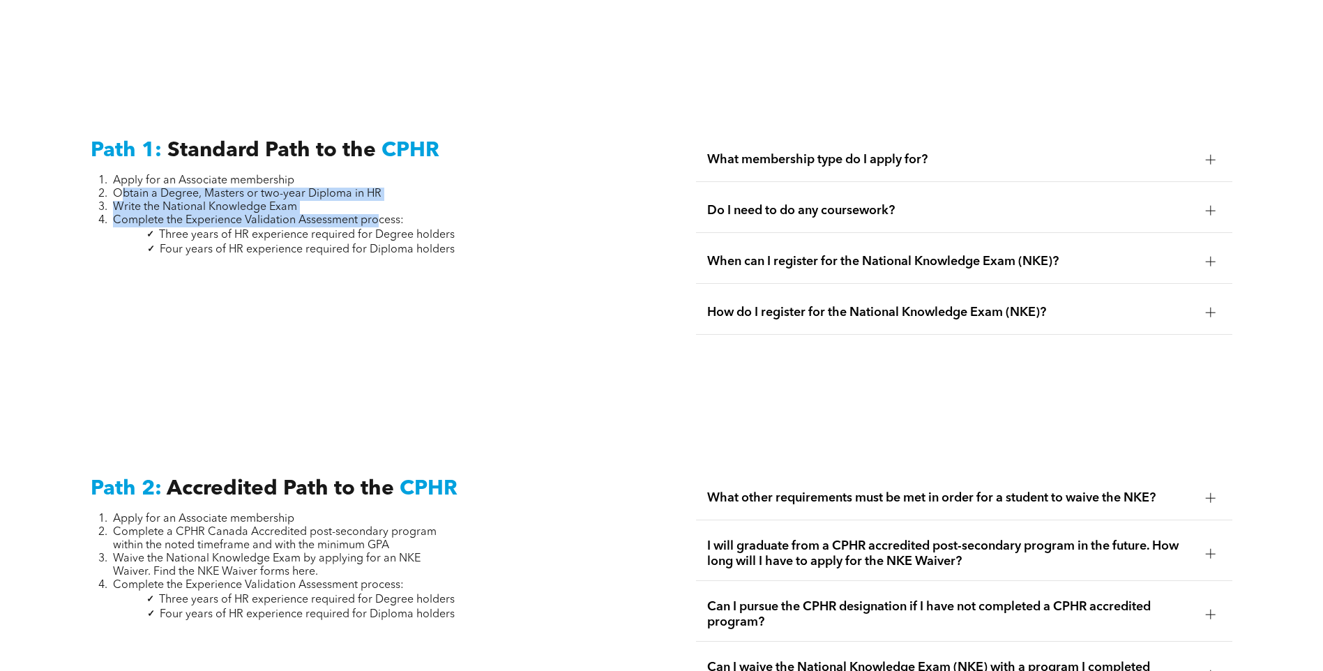  I want to click on span: How do I register for the National Knowledge Exam (NKE)?, so click(951, 312).